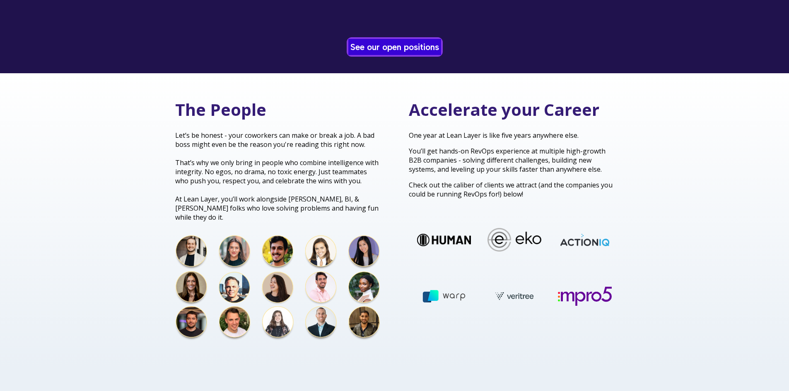 Image resolution: width=789 pixels, height=391 pixels. Describe the element at coordinates (443, 240) in the screenshot. I see `img: Eko` at that location.